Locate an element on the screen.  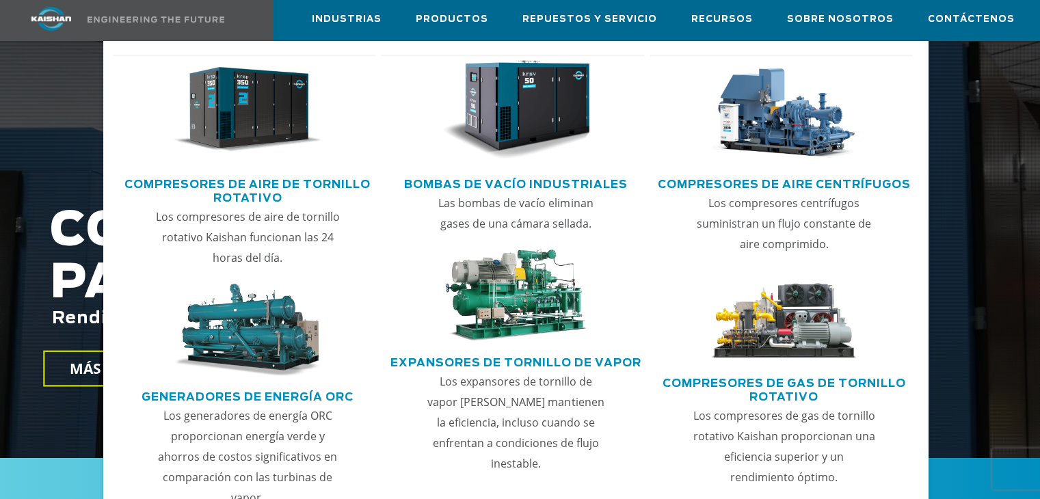
a: Generadores de energía ORC is located at coordinates (248, 395).